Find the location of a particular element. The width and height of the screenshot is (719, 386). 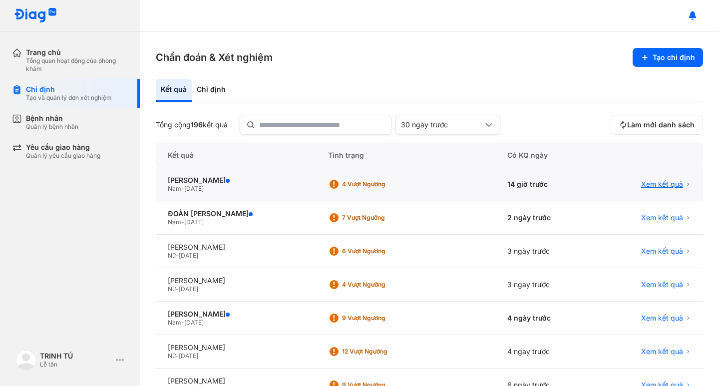

div: 2 ngày trước is located at coordinates (545, 218).